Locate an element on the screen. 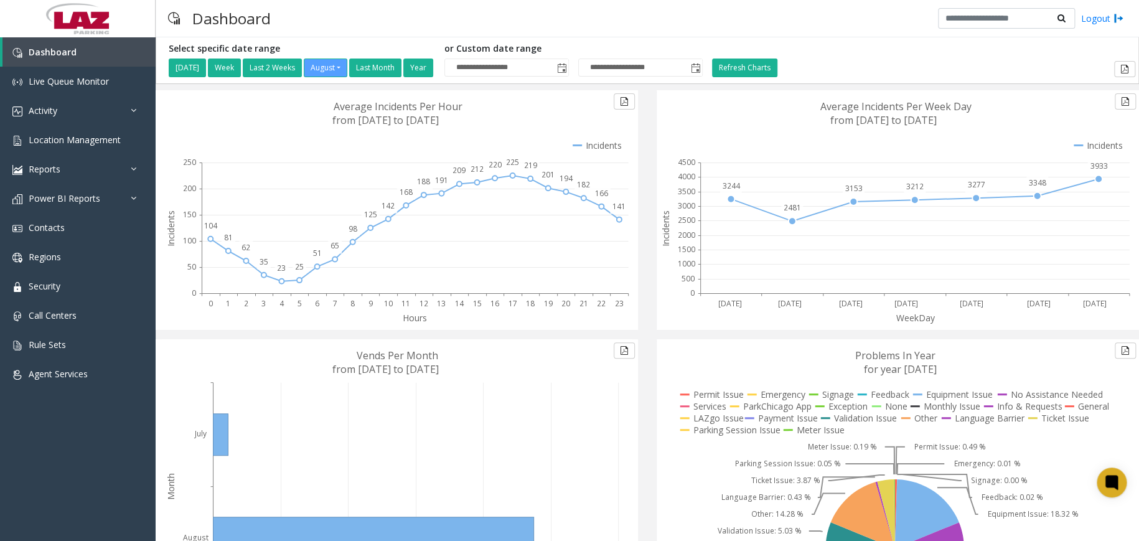 The height and width of the screenshot is (541, 1139). text: Hours is located at coordinates (415, 318).